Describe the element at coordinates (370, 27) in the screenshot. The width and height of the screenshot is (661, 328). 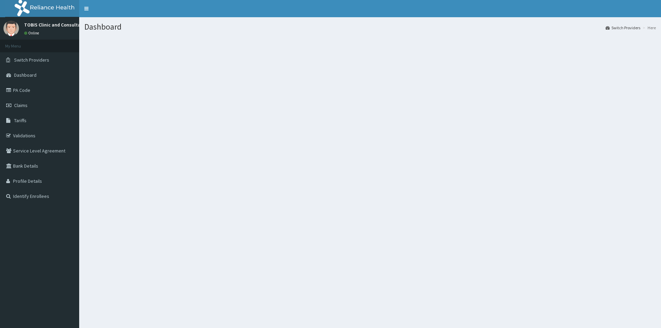
I see `h1: Dashboard` at that location.